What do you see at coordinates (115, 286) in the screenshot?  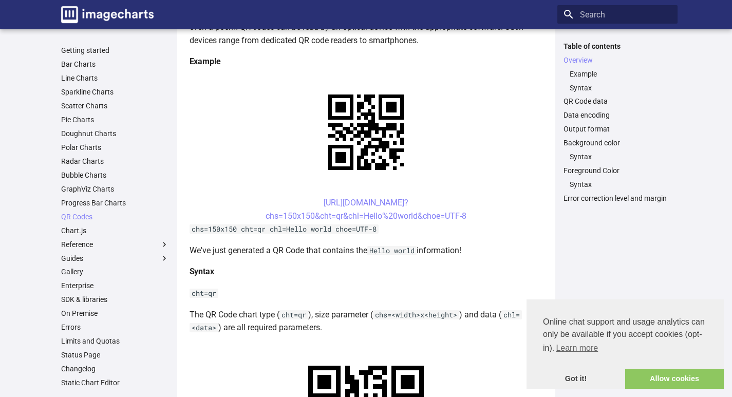 I see `a: Enterprise` at bounding box center [115, 286].